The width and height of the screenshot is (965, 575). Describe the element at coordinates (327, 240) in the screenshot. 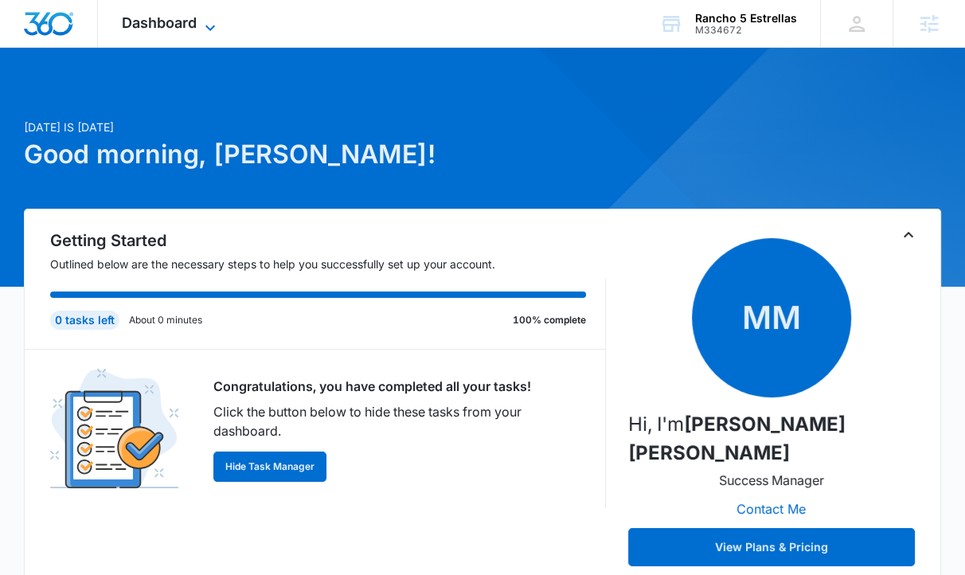

I see `h2: Getting Started` at that location.